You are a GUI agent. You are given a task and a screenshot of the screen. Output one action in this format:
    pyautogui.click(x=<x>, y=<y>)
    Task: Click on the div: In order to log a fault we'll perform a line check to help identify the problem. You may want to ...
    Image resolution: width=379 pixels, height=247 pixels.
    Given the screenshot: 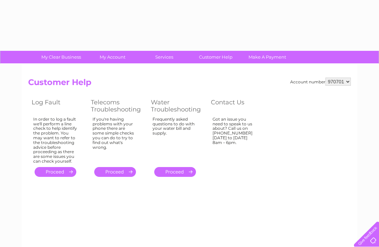 What is the action you would take?
    pyautogui.click(x=55, y=140)
    